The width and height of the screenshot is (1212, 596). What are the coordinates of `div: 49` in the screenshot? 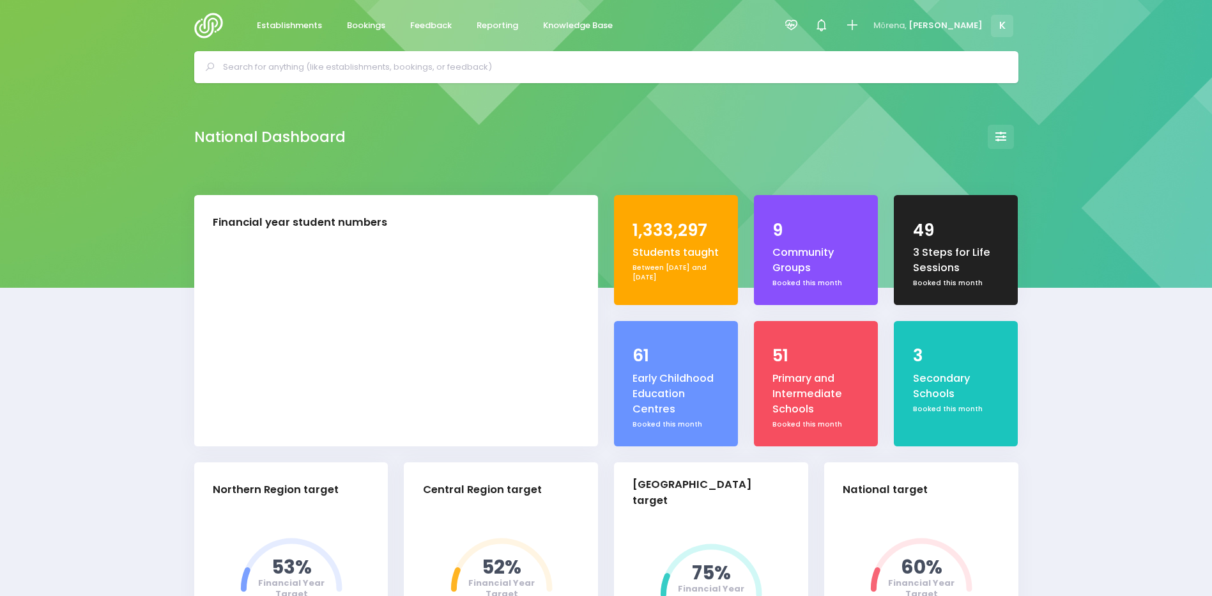 It's located at (957, 230).